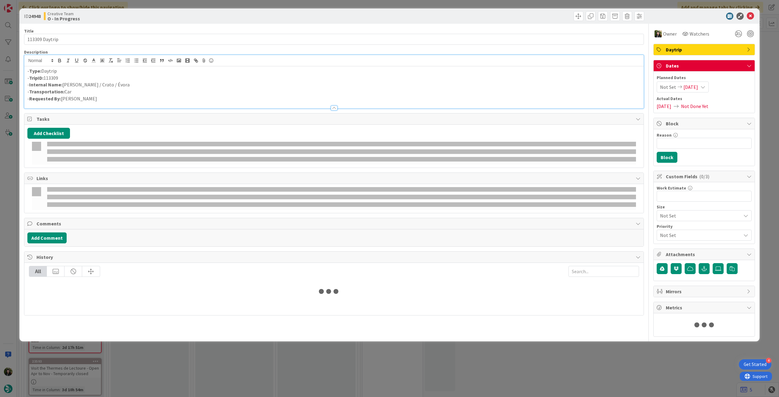 The image size is (779, 397). Describe the element at coordinates (704, 177) in the screenshot. I see `span: ( 0/3 )` at that location.